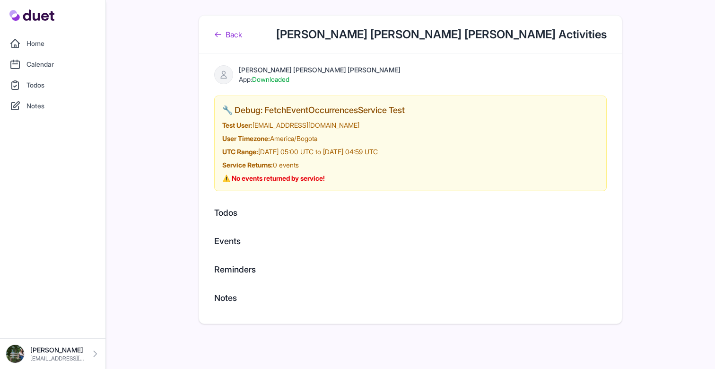 This screenshot has width=715, height=369. What do you see at coordinates (270, 79) in the screenshot?
I see `span: Downloaded` at bounding box center [270, 79].